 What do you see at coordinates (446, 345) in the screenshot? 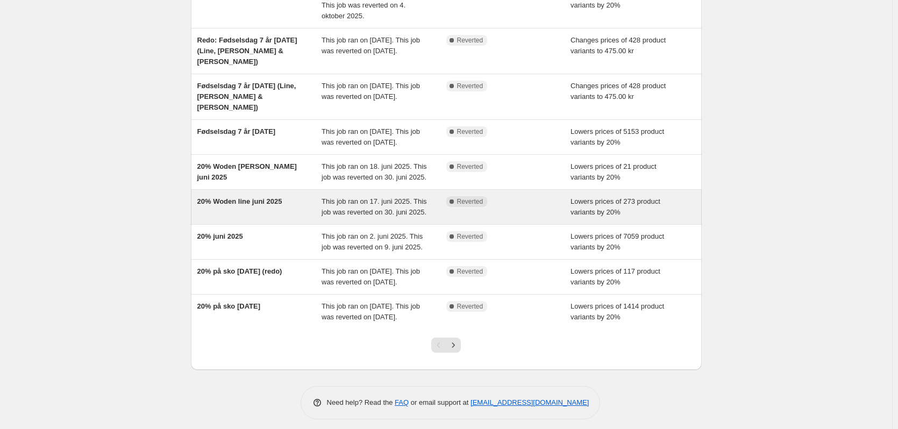
I see `nav: Pagination` at bounding box center [446, 345].